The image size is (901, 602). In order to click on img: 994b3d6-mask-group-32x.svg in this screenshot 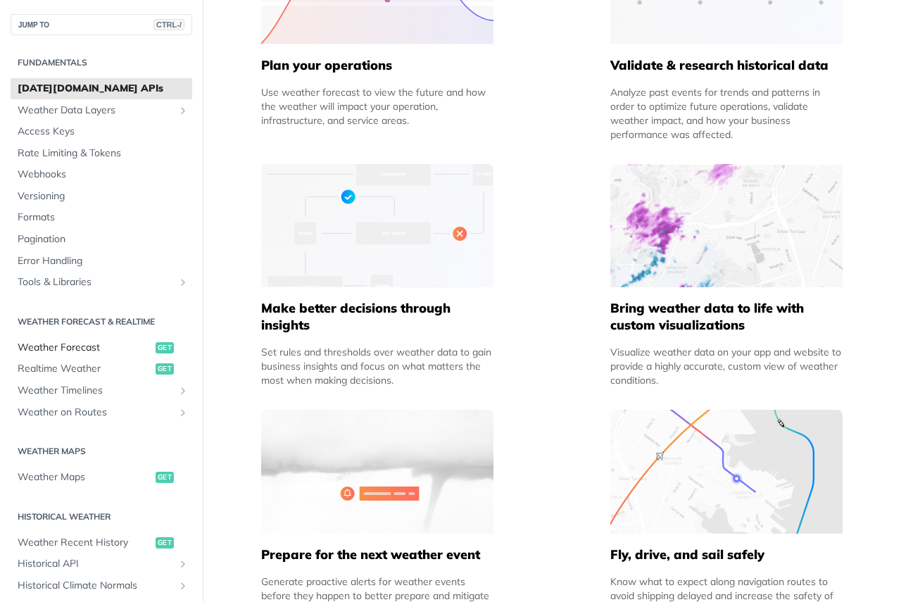, I will do `click(726, 471)`.